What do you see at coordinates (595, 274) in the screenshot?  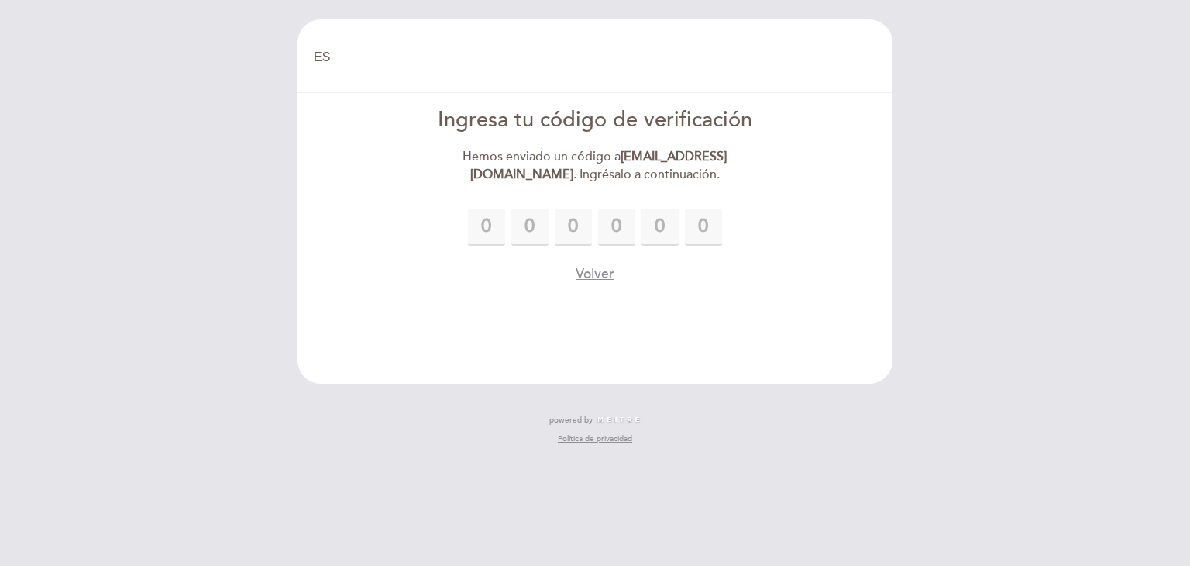 I see `button: Volver` at bounding box center [595, 274].